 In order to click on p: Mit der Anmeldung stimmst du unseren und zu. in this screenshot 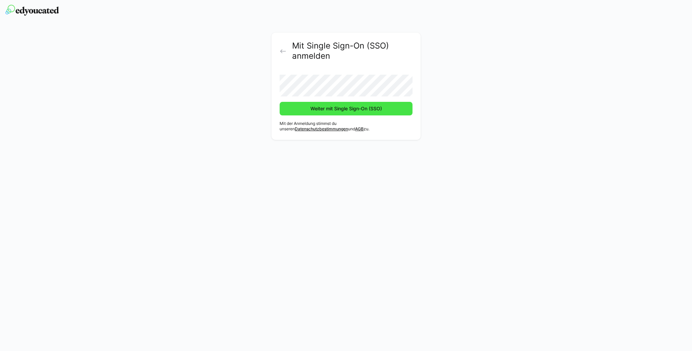, I will do `click(346, 126)`.